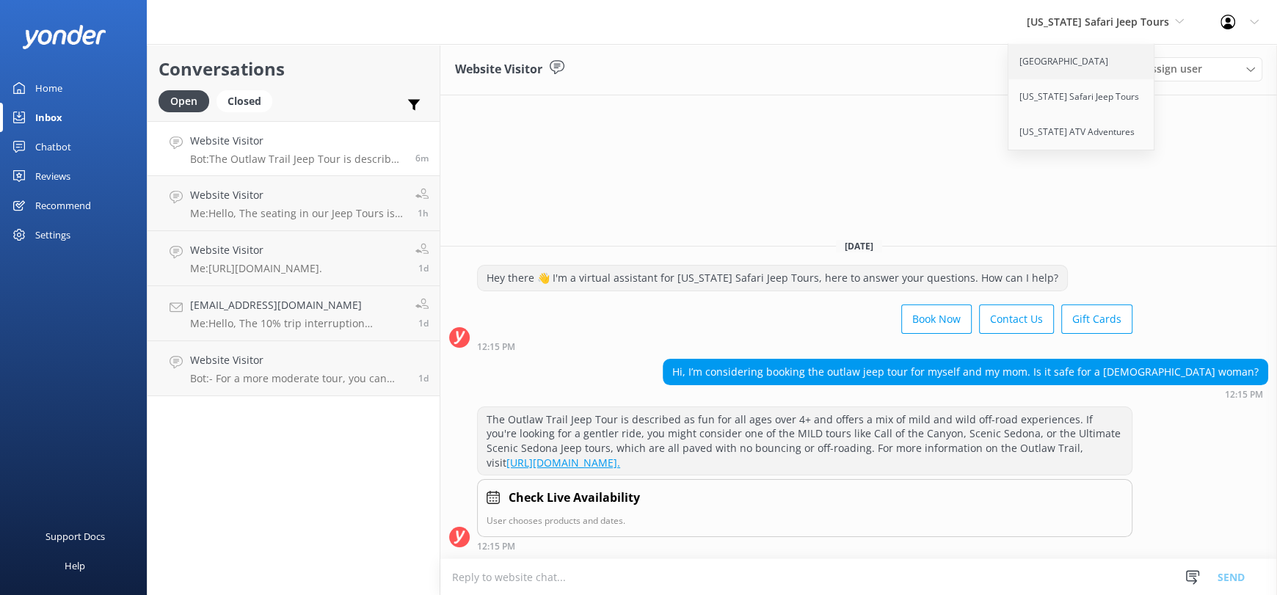  What do you see at coordinates (297, 324) in the screenshot?
I see `p: Me: Hello, The 10% trip interruption protection allows you to cancel all the way up to the time o...` at bounding box center [297, 324].